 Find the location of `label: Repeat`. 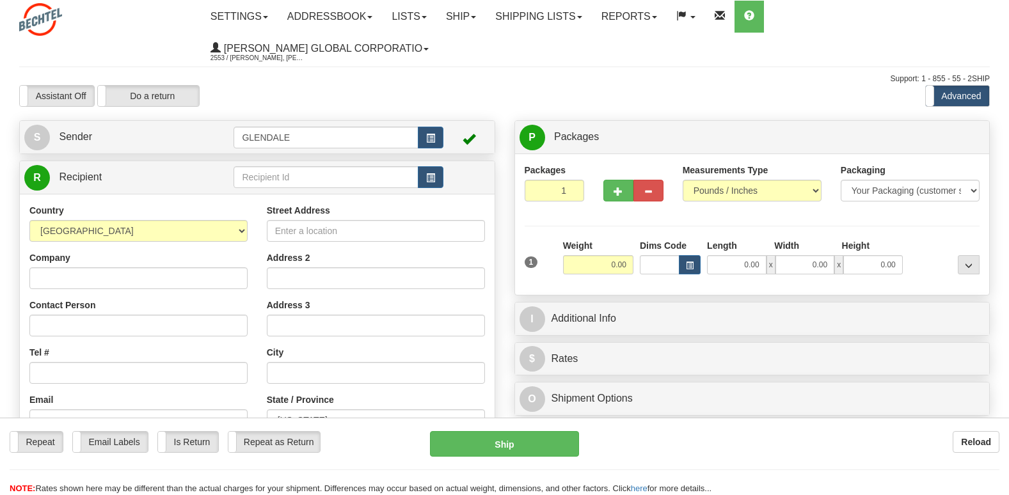

label: Repeat is located at coordinates (36, 442).